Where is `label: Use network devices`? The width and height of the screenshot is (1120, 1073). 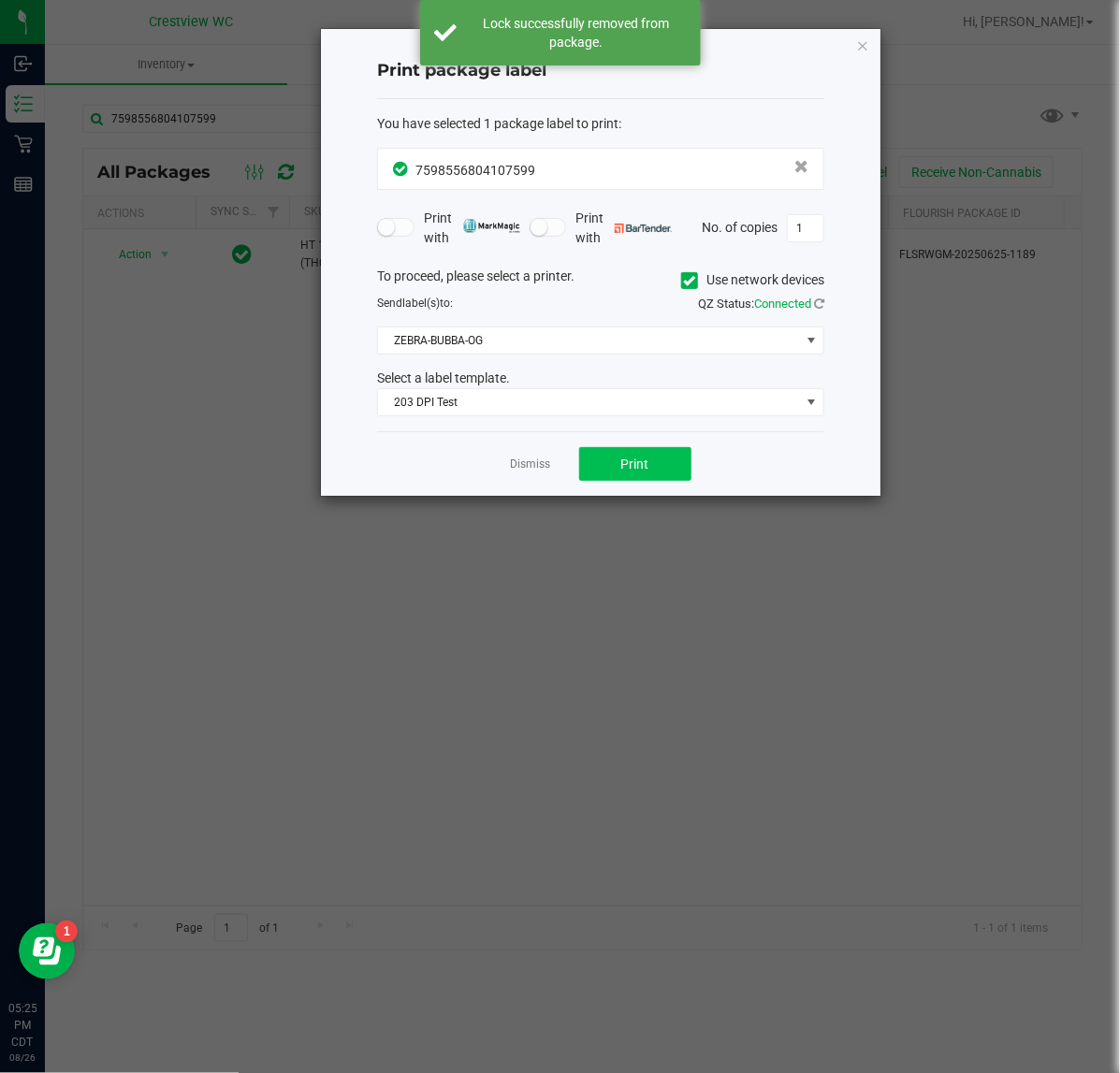 label: Use network devices is located at coordinates (752, 280).